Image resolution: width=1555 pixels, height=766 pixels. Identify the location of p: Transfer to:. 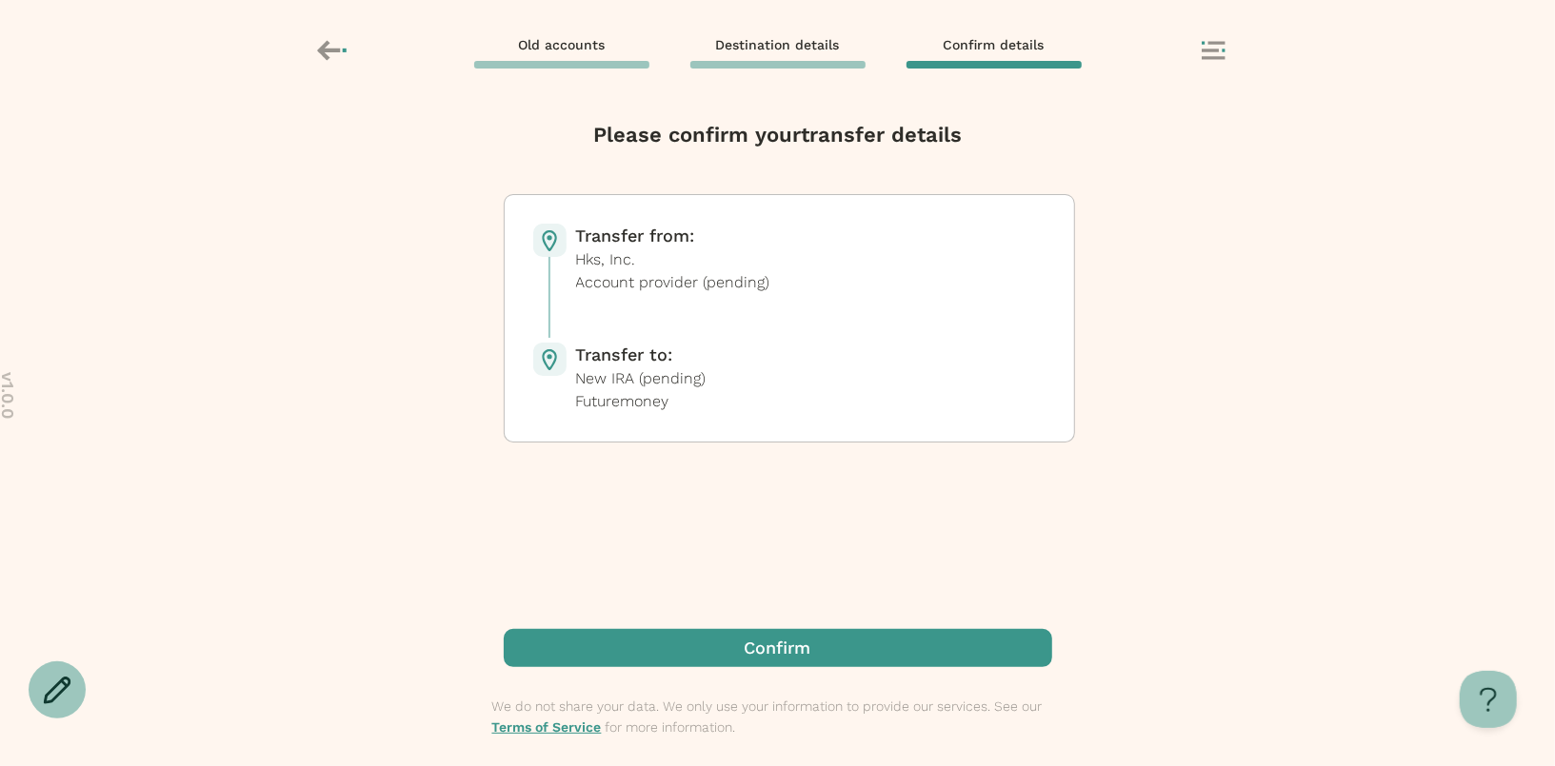
(641, 355).